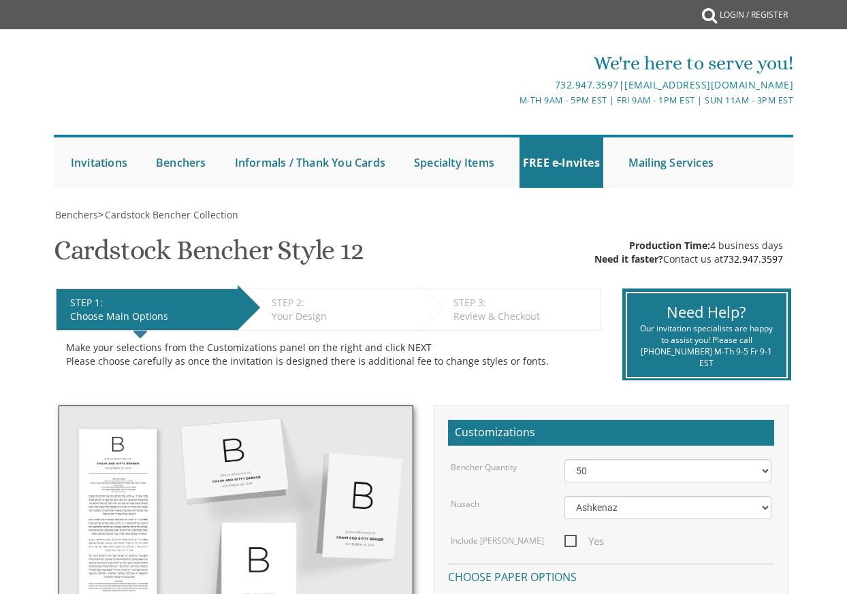 This screenshot has height=594, width=847. Describe the element at coordinates (150, 316) in the screenshot. I see `div: Choose Main Options` at that location.